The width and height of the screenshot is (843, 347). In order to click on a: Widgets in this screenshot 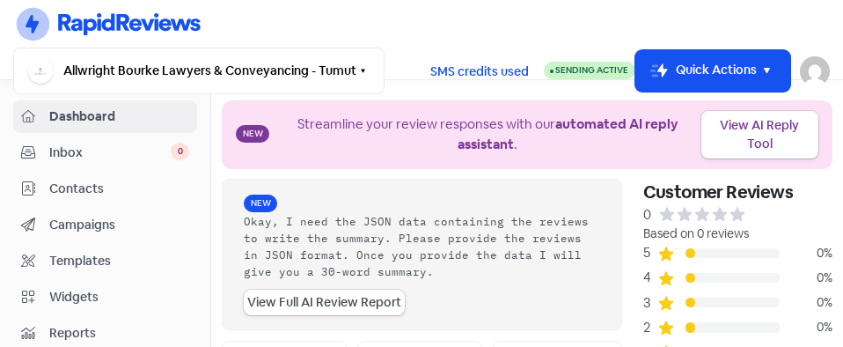, I will do `click(105, 296)`.